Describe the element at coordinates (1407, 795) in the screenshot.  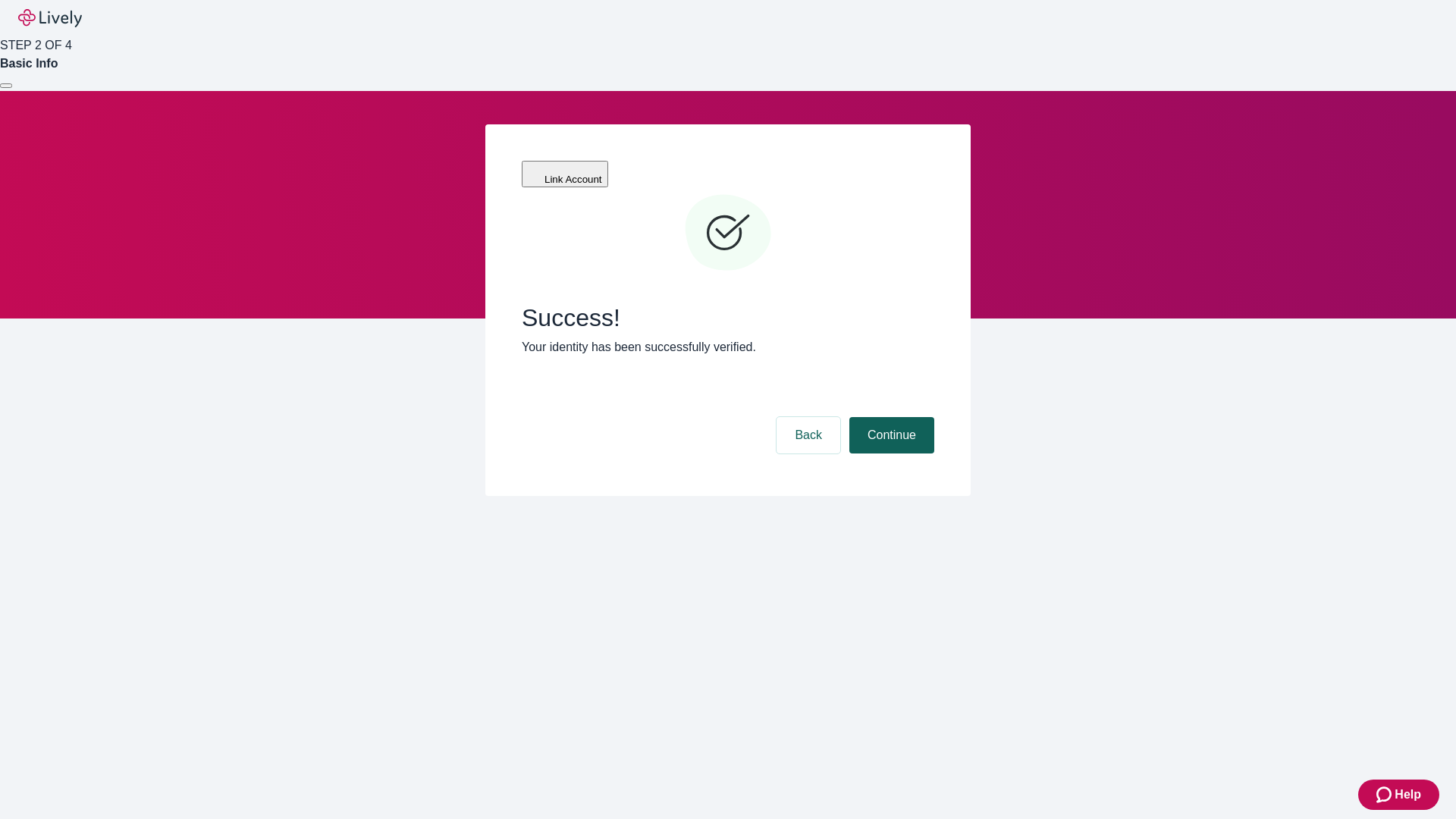
I see `span: Help` at that location.